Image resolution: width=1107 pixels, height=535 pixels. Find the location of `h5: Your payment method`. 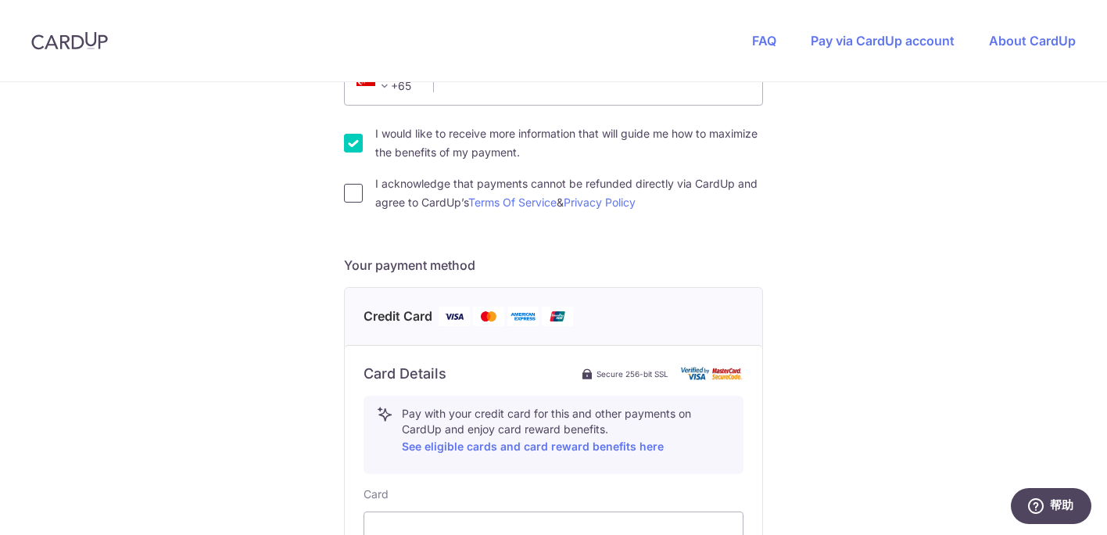

h5: Your payment method is located at coordinates (553, 265).